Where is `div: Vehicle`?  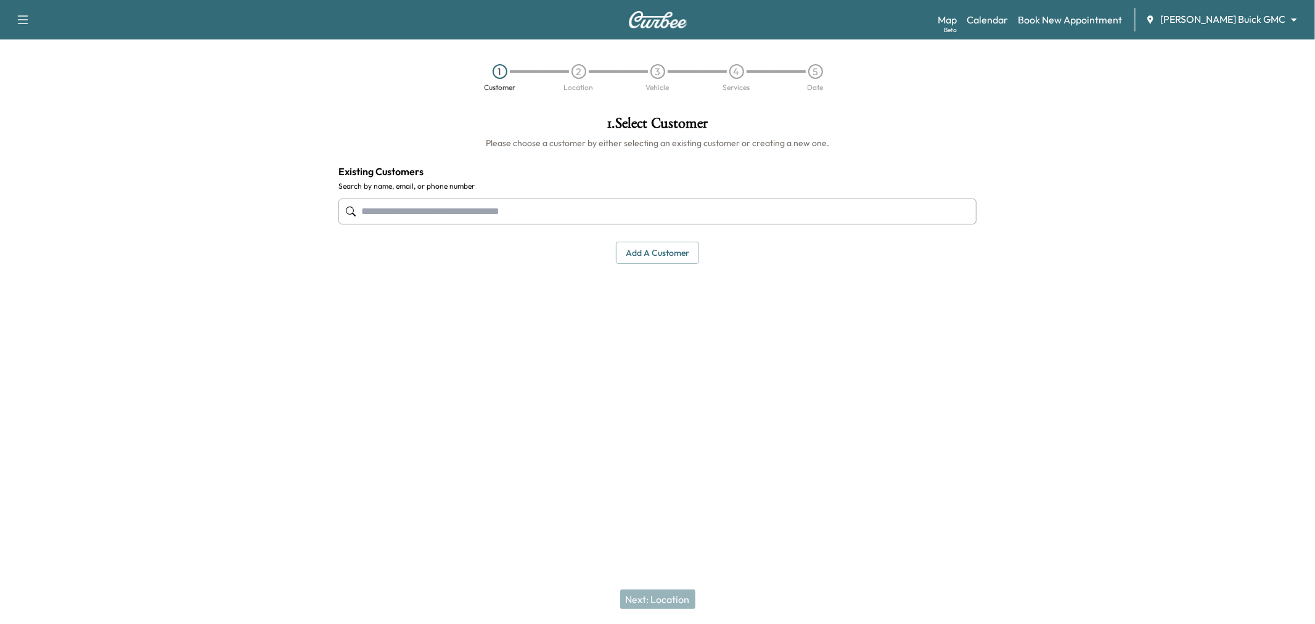 div: Vehicle is located at coordinates (658, 88).